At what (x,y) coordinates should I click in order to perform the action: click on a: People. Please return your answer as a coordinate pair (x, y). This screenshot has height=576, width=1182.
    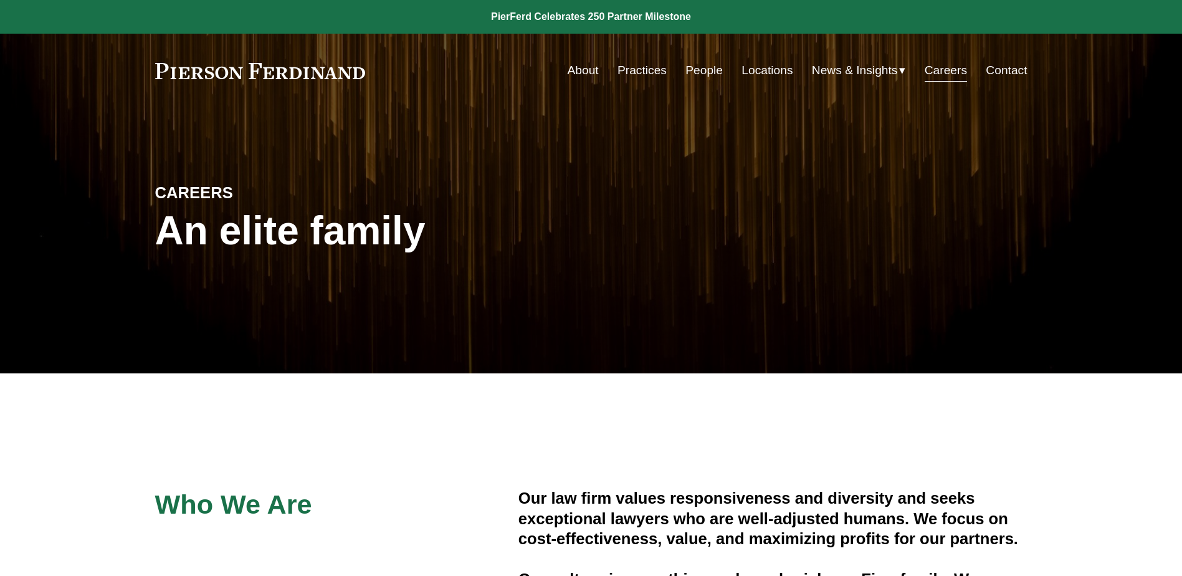
    Looking at the image, I should click on (704, 70).